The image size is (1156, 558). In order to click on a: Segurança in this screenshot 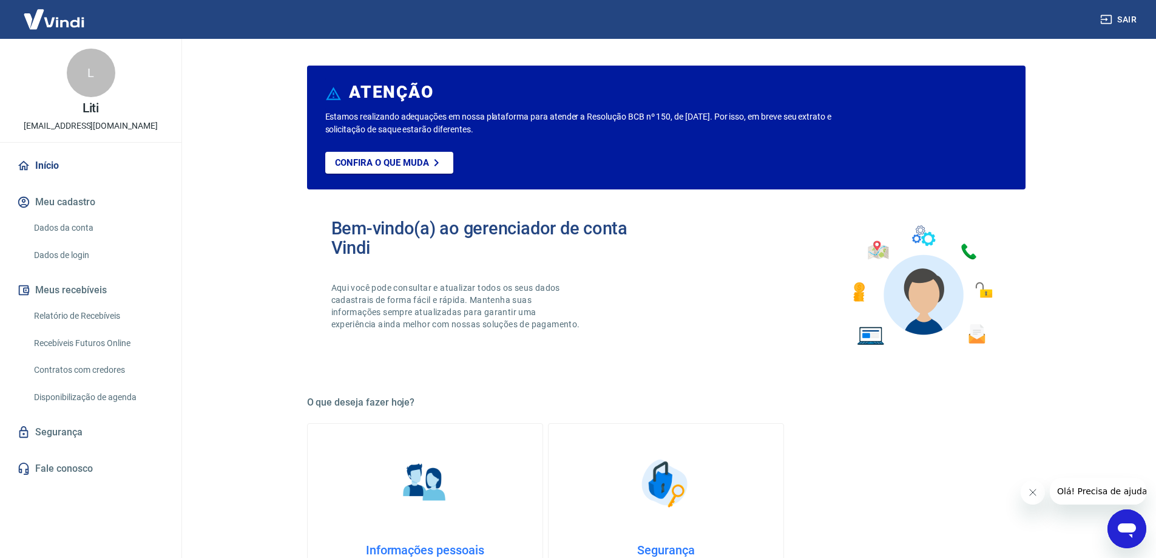, I will do `click(90, 432)`.